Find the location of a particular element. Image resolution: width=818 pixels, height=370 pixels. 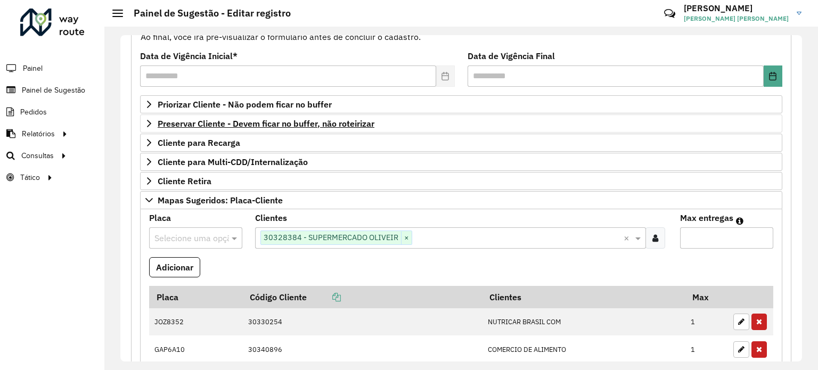

th: Clientes is located at coordinates (584, 297).